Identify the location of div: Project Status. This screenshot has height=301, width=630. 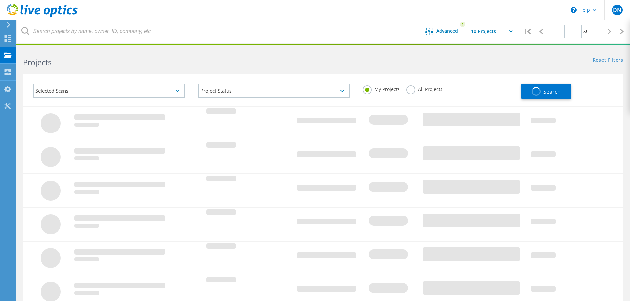
(274, 91).